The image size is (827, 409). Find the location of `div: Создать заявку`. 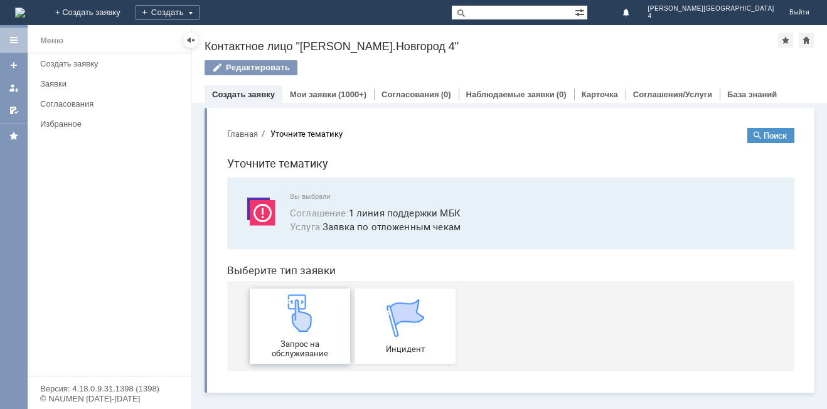

div: Создать заявку is located at coordinates (112, 63).